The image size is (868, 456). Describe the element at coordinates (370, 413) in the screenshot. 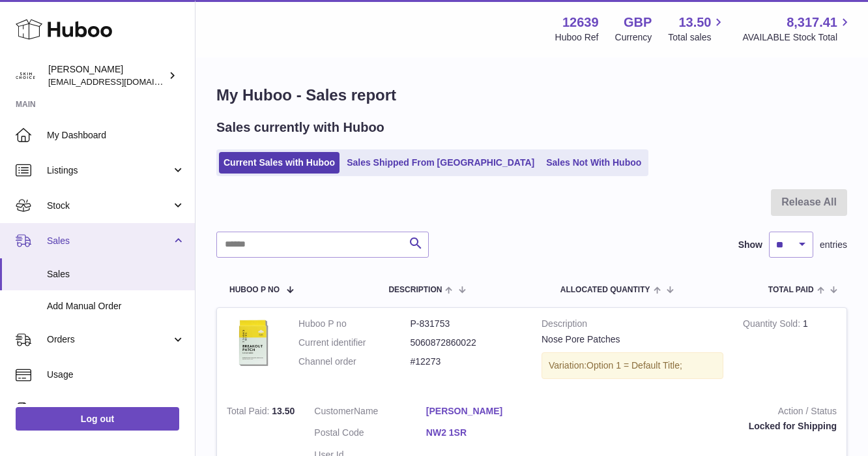

I see `dt: Name` at that location.